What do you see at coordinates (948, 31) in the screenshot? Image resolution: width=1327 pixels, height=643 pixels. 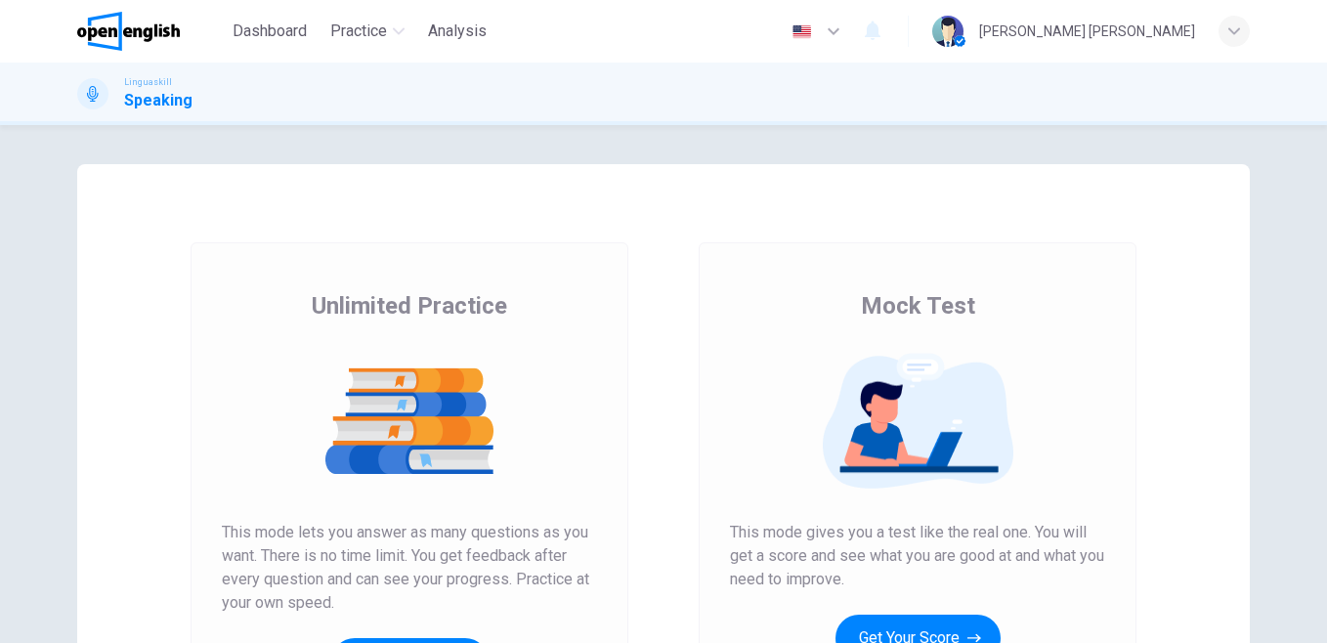 I see `img: Profile picture` at bounding box center [948, 31].